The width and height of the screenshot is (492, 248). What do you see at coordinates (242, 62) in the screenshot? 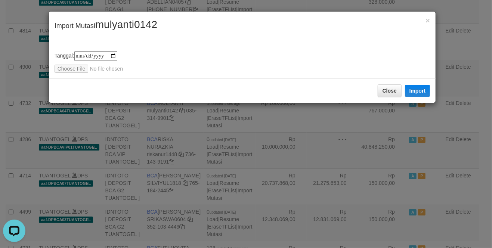
I see `div: Tanggal:` at bounding box center [242, 62].